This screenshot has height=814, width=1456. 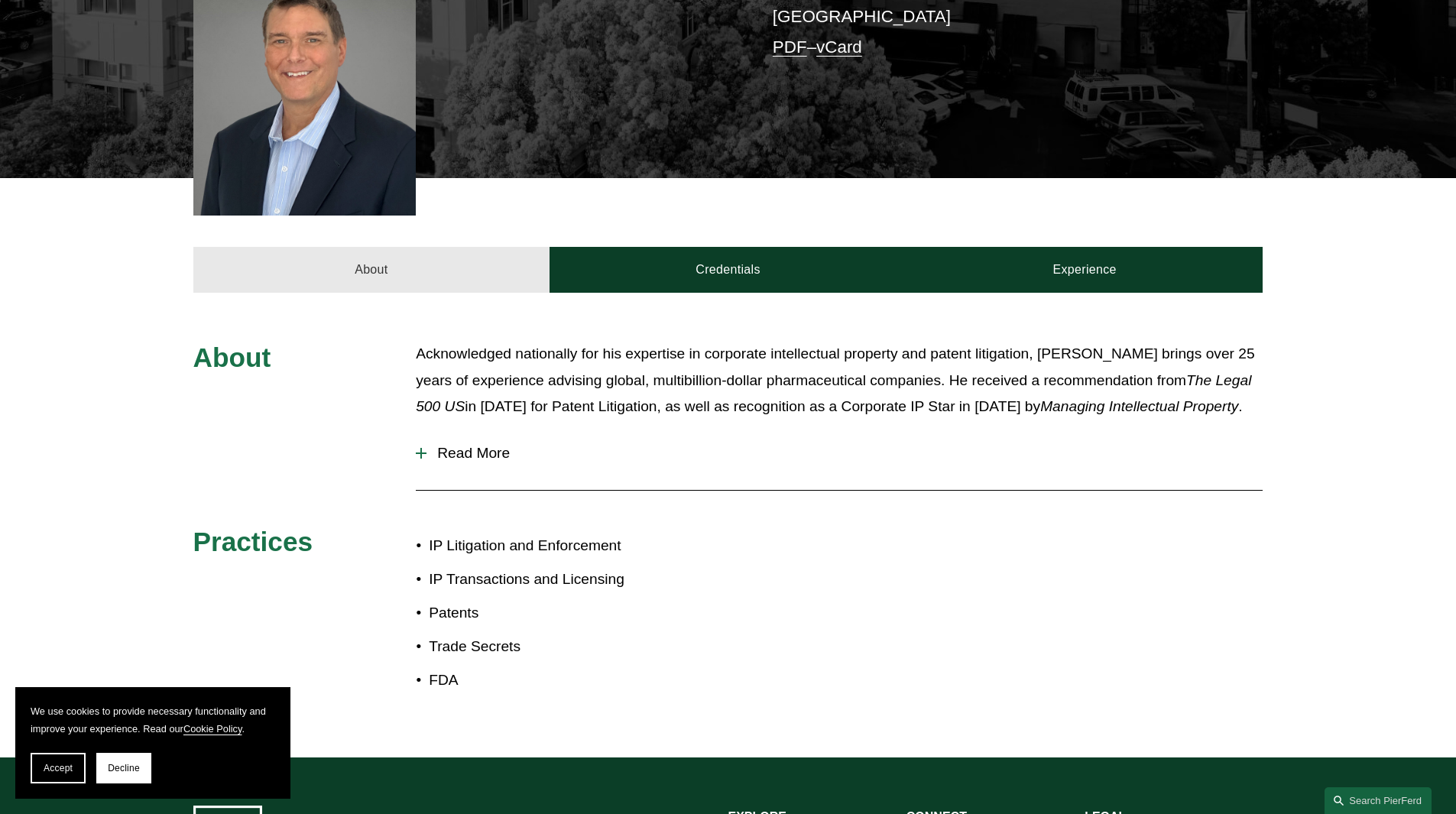 I want to click on span: Decline, so click(x=123, y=768).